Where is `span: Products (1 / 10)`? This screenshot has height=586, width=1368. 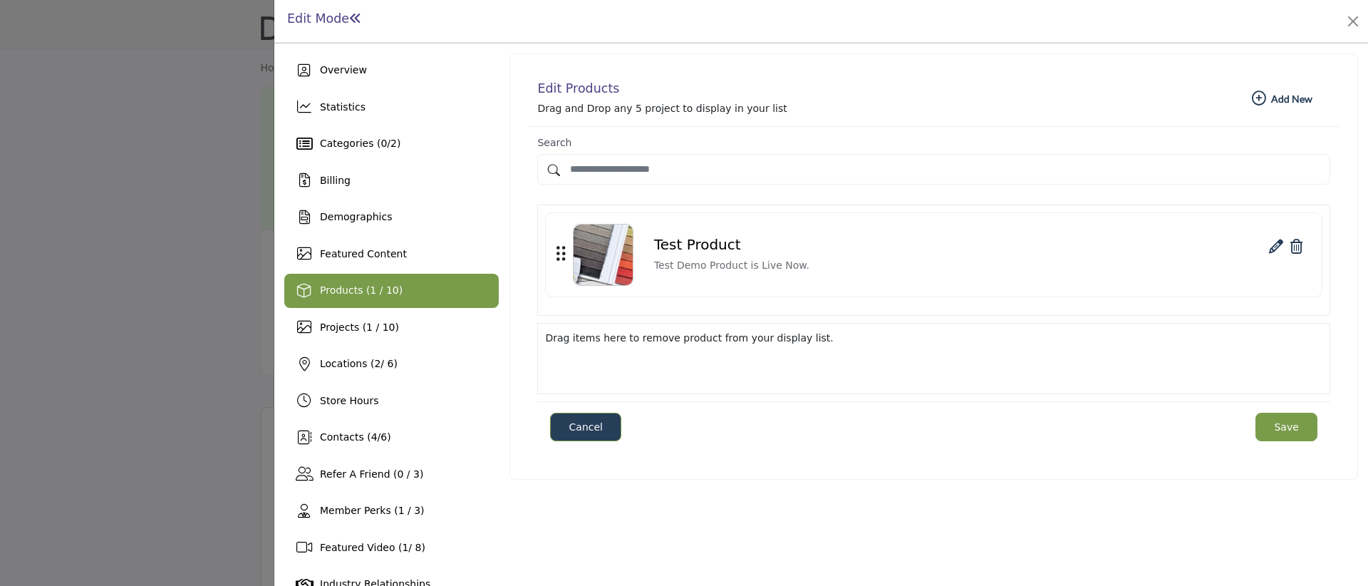
span: Products (1 / 10) is located at coordinates (361, 290).